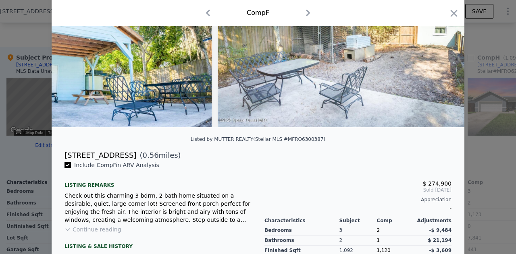  Describe the element at coordinates (158, 156) in the screenshot. I see `span: ( miles)` at that location.